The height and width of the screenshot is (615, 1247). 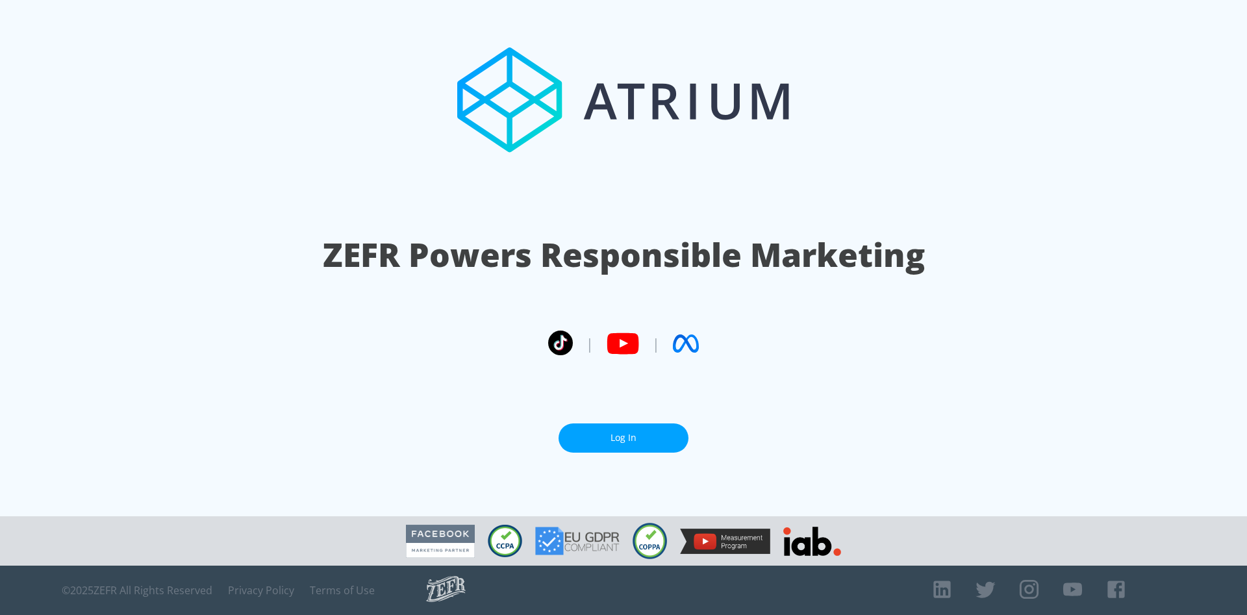 I want to click on img: GDPR Compliant, so click(x=577, y=541).